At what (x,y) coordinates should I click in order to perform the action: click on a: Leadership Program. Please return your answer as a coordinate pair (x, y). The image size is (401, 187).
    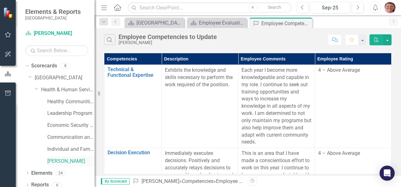
    Looking at the image, I should click on (71, 113).